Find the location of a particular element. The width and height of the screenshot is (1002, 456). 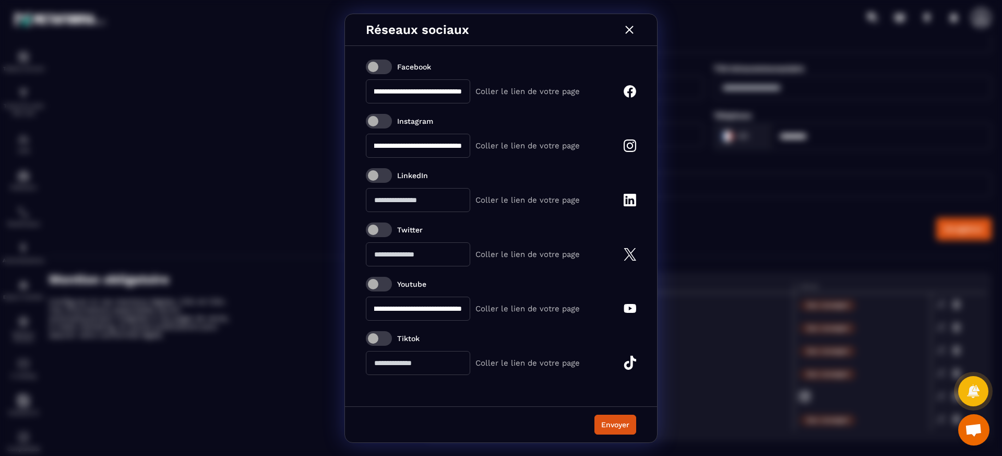

p: Facebook is located at coordinates (414, 67).